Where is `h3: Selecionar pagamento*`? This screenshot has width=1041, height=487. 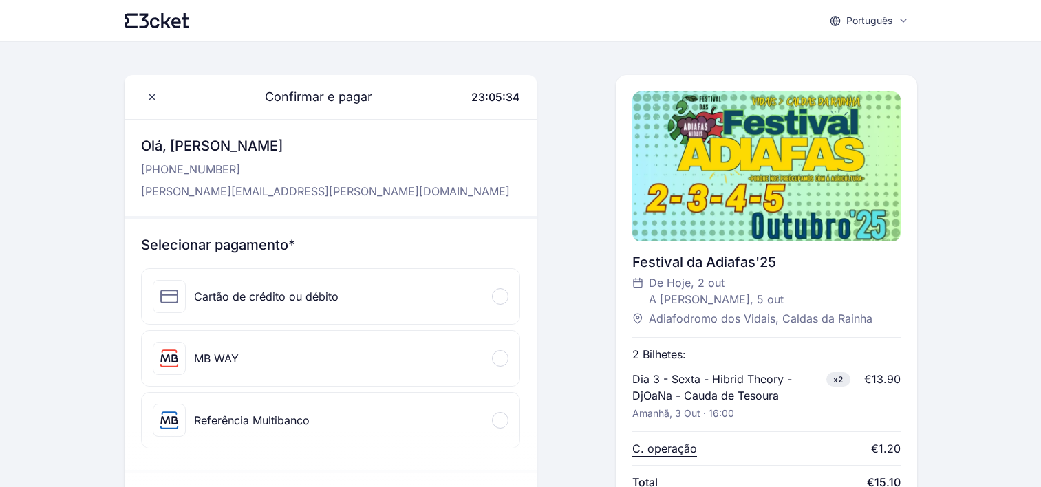 h3: Selecionar pagamento* is located at coordinates (330, 245).